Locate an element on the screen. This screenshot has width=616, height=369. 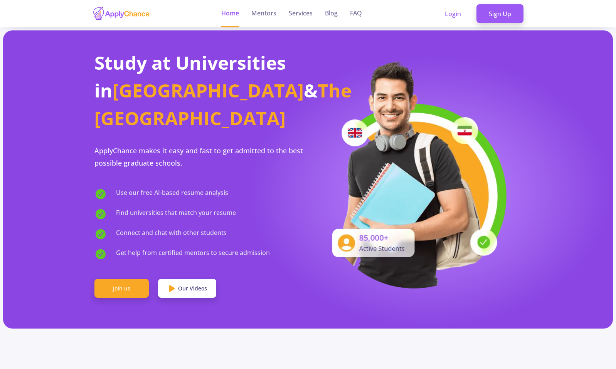
img: applicant is located at coordinates (415, 173).